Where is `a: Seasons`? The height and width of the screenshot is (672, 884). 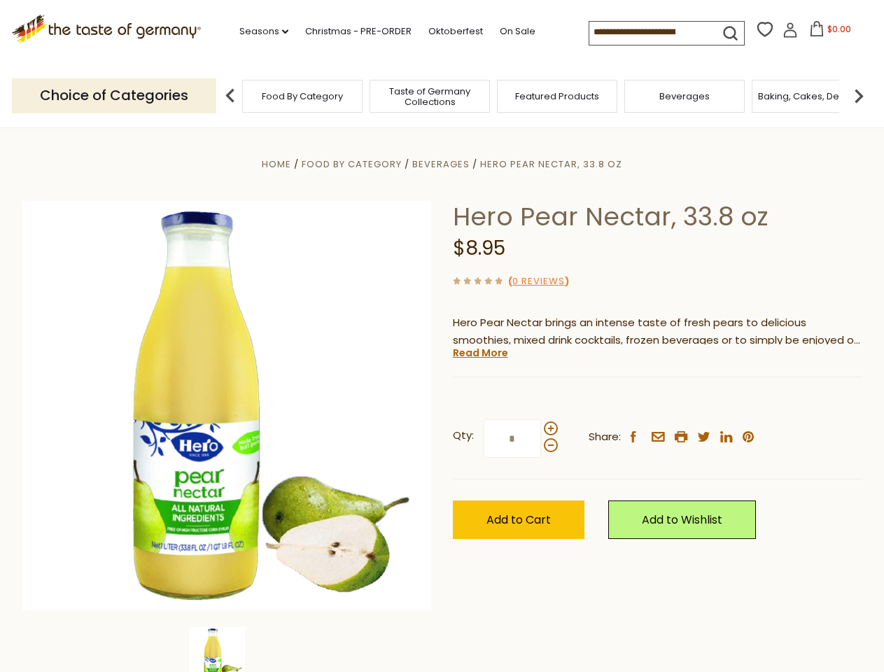
a: Seasons is located at coordinates (264, 32).